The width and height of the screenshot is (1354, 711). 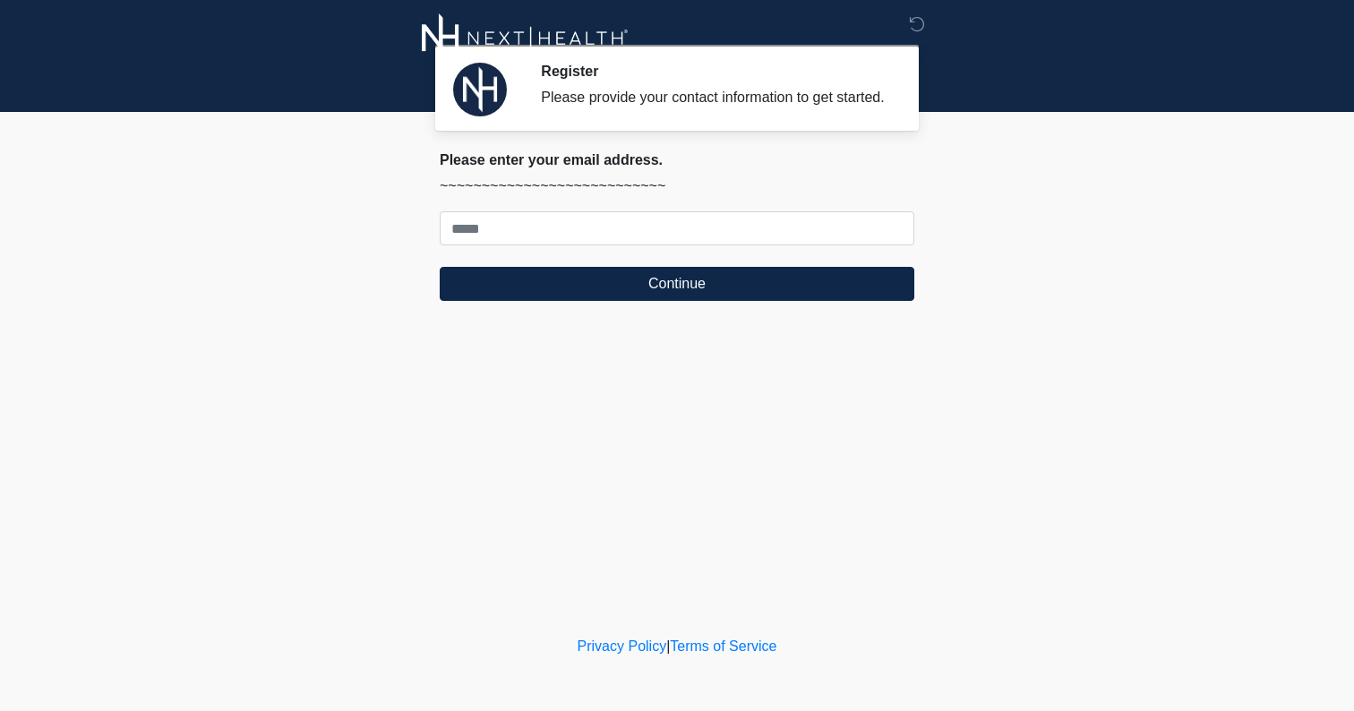 What do you see at coordinates (677, 284) in the screenshot?
I see `button: Continue` at bounding box center [677, 284].